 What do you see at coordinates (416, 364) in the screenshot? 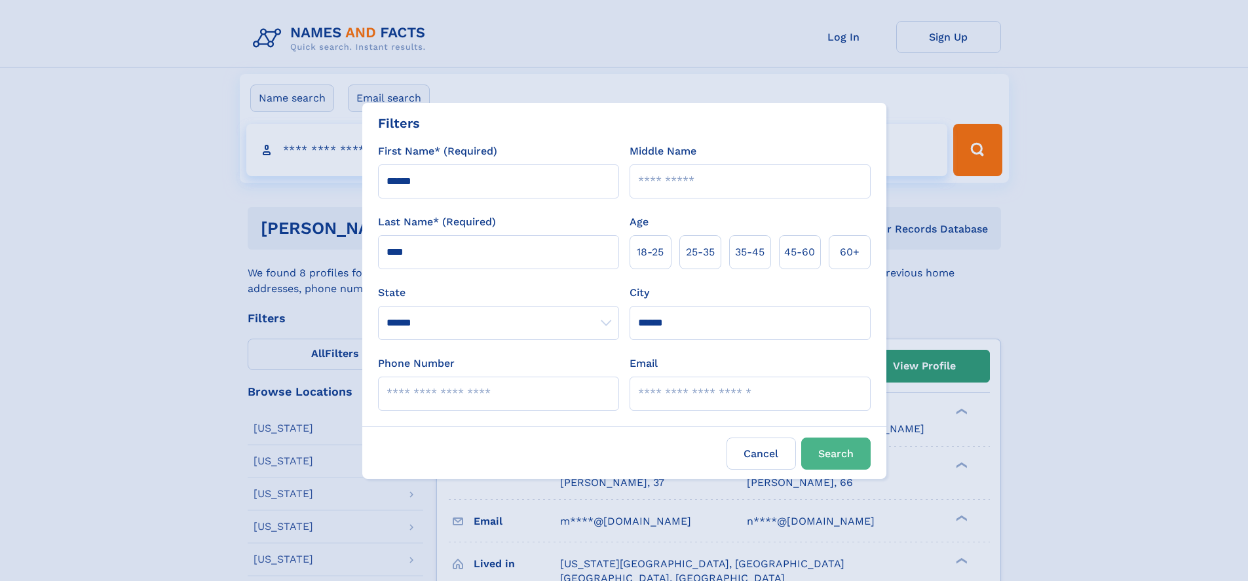
I see `label: Phone Number` at bounding box center [416, 364].